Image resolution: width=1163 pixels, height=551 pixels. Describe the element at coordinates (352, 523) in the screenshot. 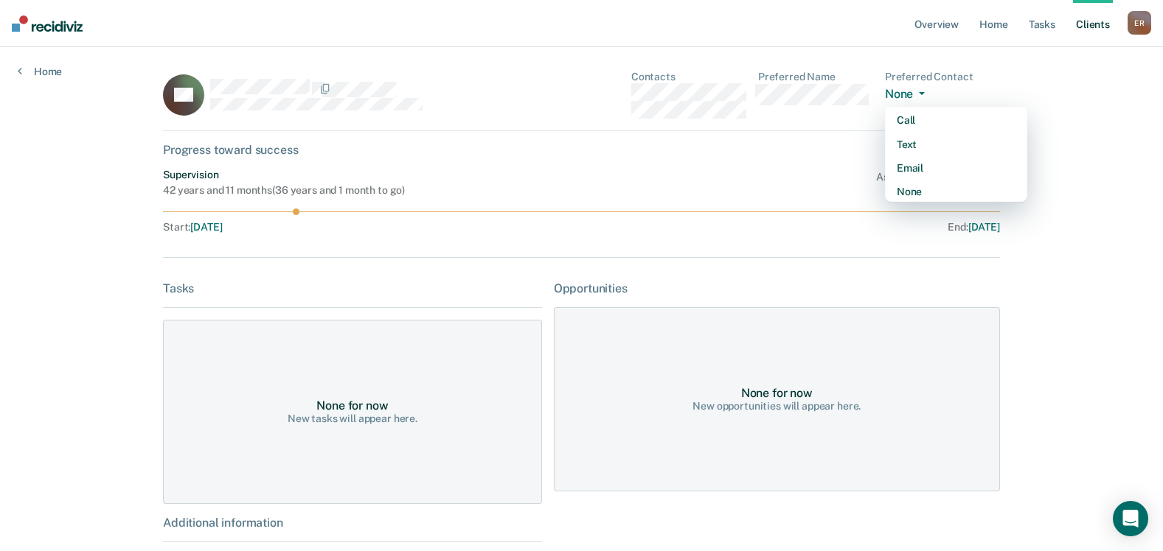

I see `div: Additional information` at that location.